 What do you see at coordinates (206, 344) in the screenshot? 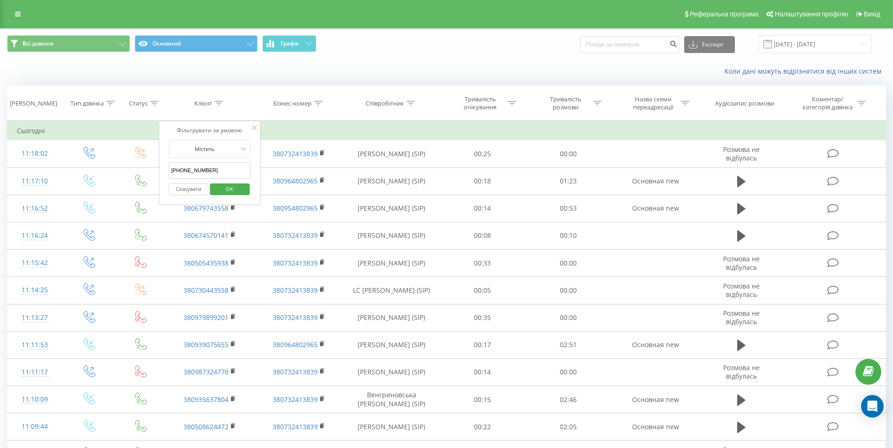
I see `a: 380939075655` at bounding box center [206, 344].